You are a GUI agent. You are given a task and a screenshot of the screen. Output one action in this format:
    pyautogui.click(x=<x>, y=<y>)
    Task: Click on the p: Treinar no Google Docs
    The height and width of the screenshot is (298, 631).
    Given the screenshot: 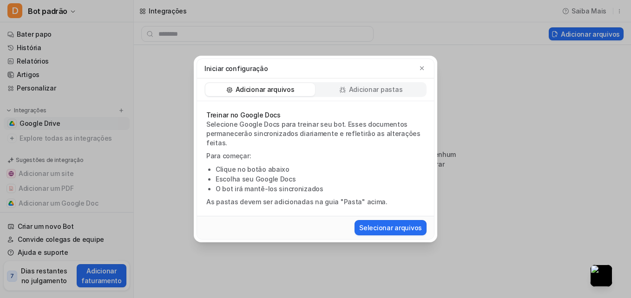 What is the action you would take?
    pyautogui.click(x=316, y=115)
    